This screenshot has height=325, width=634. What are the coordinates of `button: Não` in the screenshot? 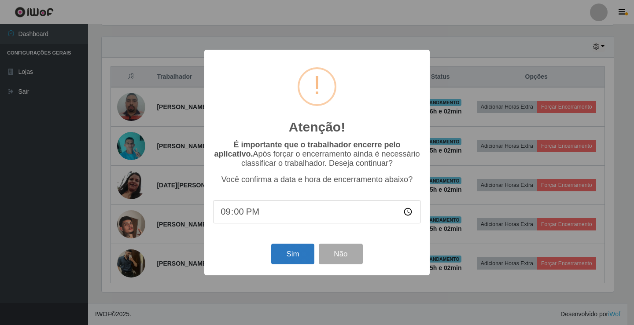 It's located at (340, 254).